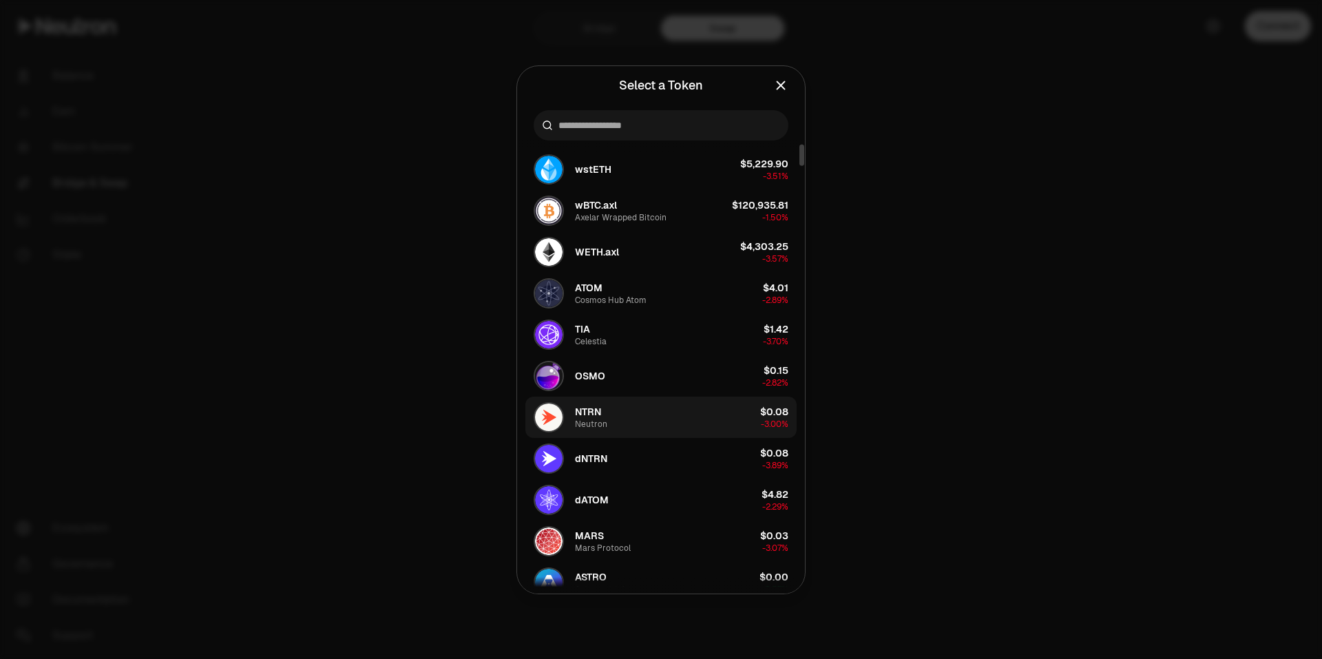  What do you see at coordinates (661, 335) in the screenshot?
I see `button: TIA LogoTIACelestia$1.42-3.70%` at bounding box center [661, 335].